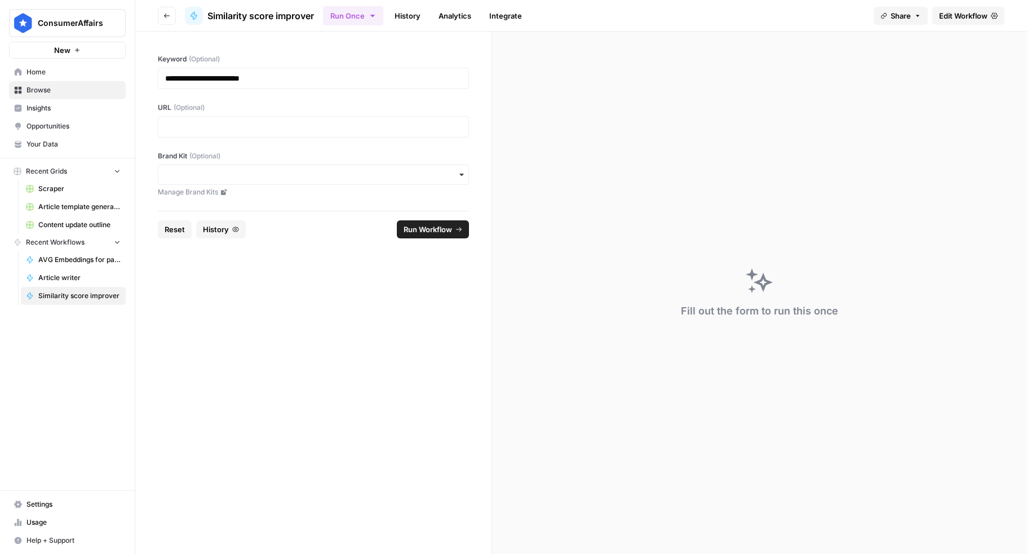 This screenshot has width=1027, height=554. I want to click on a: Your Data, so click(67, 144).